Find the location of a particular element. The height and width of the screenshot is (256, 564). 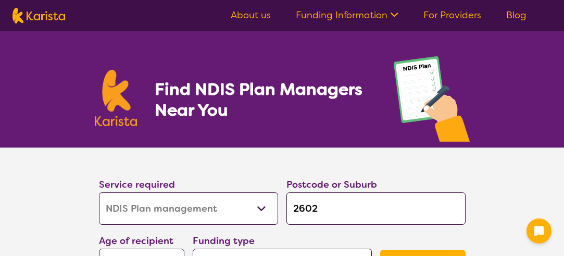

label: Age of recipient is located at coordinates (136, 241).